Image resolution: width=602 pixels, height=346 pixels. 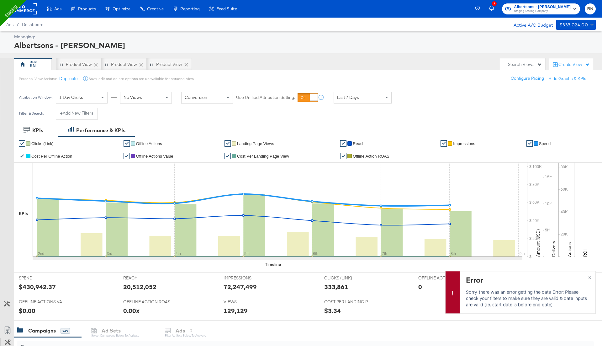 What do you see at coordinates (101, 130) in the screenshot?
I see `div: Performance & KPIs` at bounding box center [101, 130].